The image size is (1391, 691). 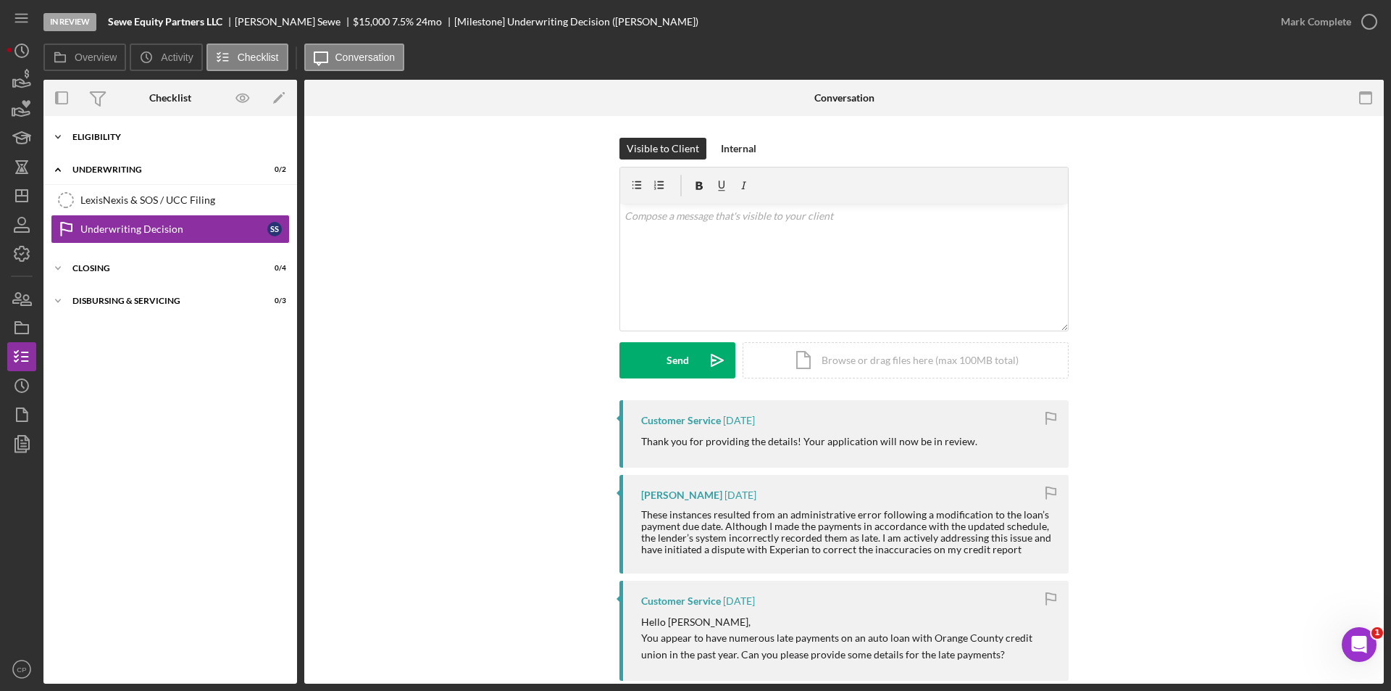 I want to click on button: Mark Complete, so click(x=1325, y=22).